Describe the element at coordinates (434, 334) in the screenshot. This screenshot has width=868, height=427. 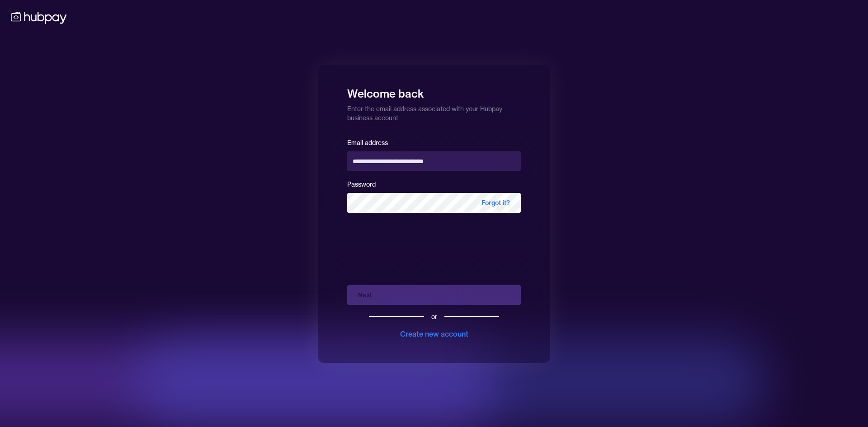
I see `div: Create new account` at that location.